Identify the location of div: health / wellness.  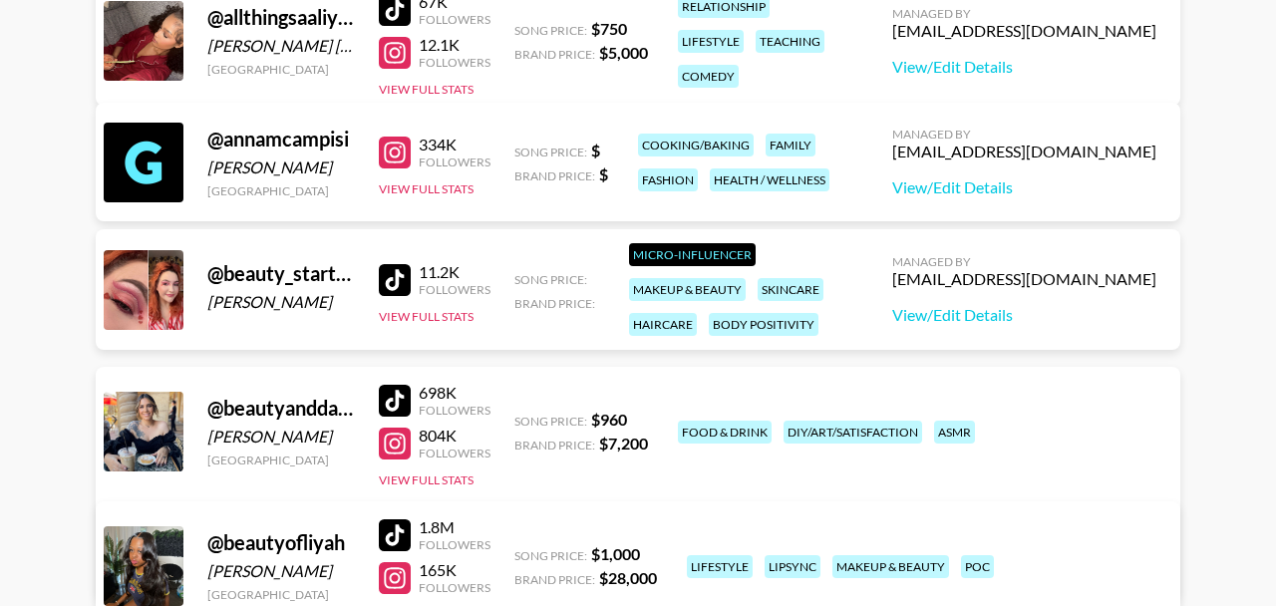
(769, 179).